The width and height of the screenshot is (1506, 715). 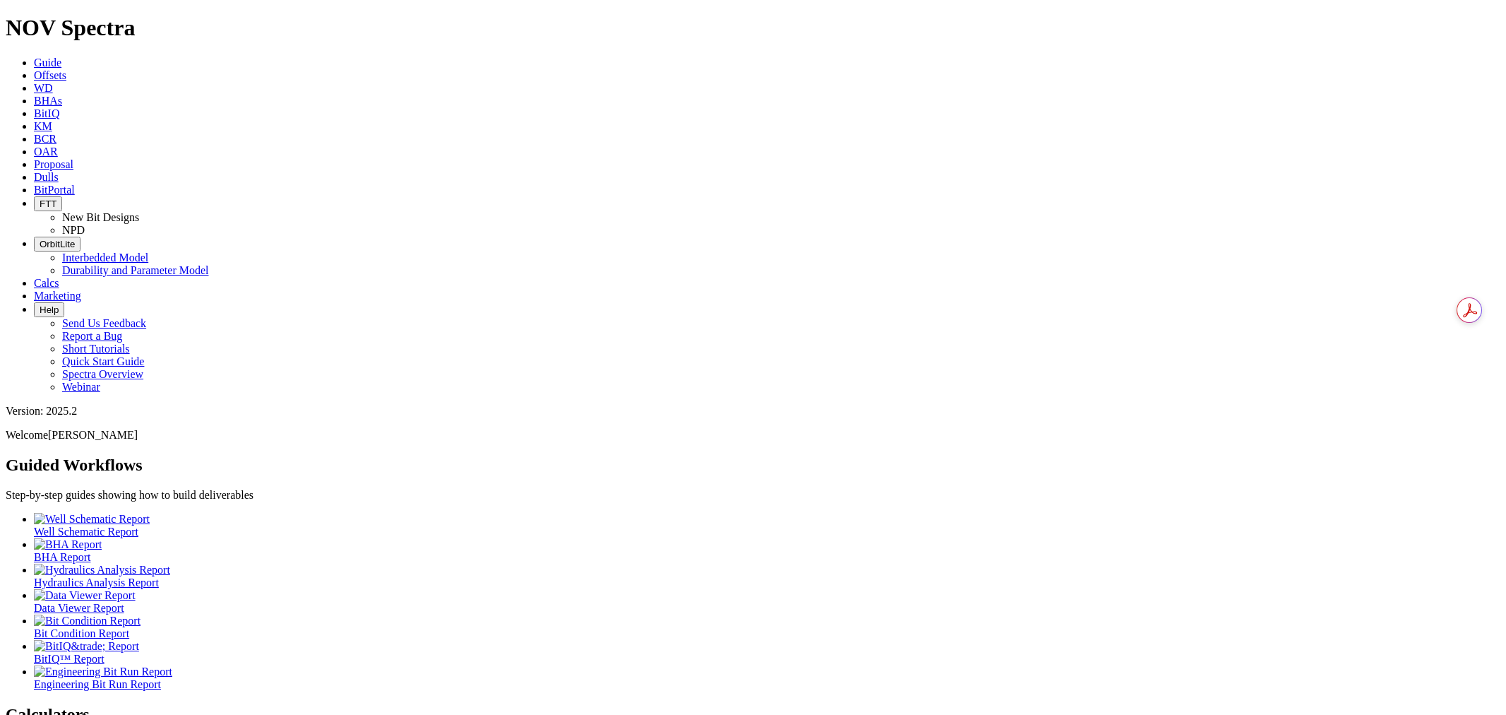 What do you see at coordinates (54, 189) in the screenshot?
I see `a: BitPortal` at bounding box center [54, 189].